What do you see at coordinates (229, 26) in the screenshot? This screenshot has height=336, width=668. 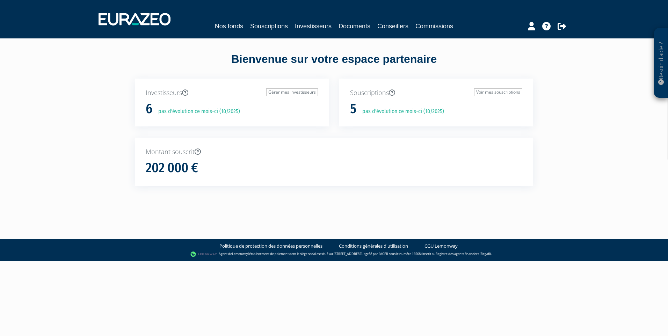 I see `a: Nos fonds` at bounding box center [229, 26].